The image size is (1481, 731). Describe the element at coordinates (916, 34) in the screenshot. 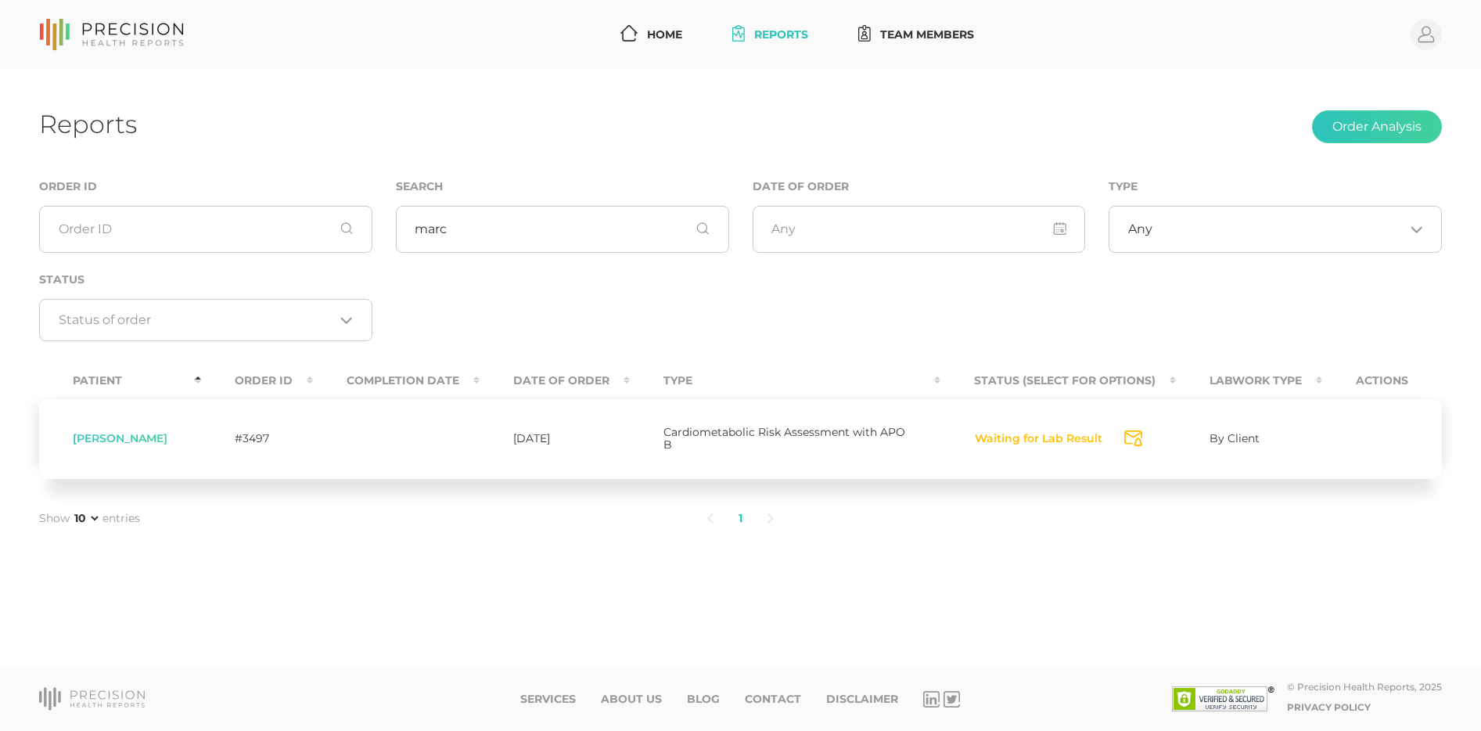

I see `a: Team Members` at that location.